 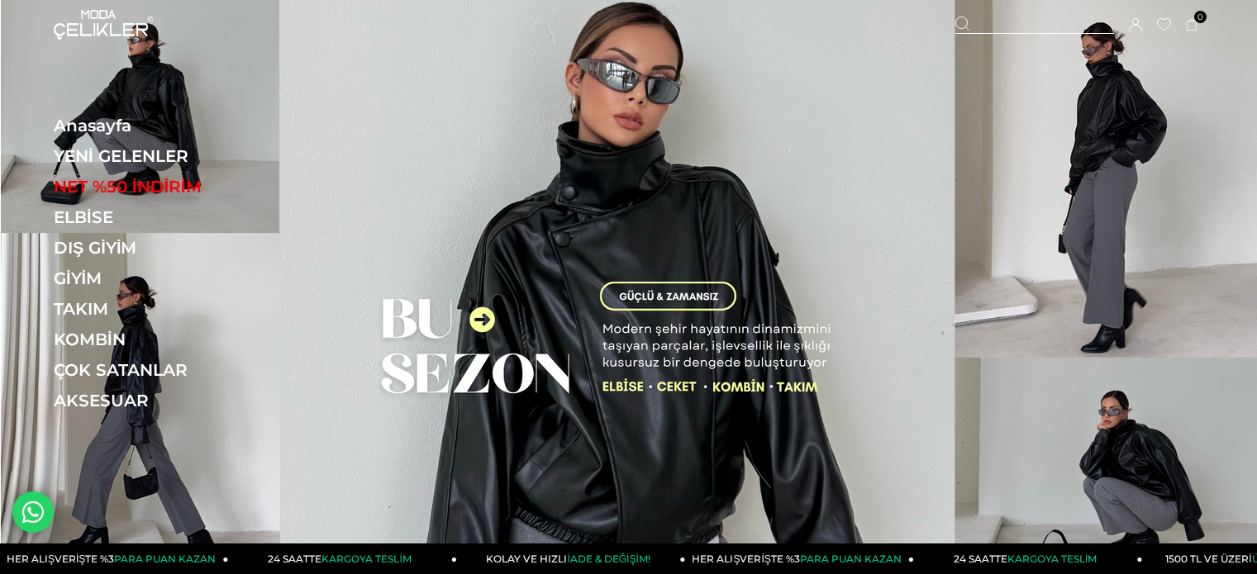 What do you see at coordinates (608, 559) in the screenshot?
I see `span: İADE & DEĞİŞİM!` at bounding box center [608, 559].